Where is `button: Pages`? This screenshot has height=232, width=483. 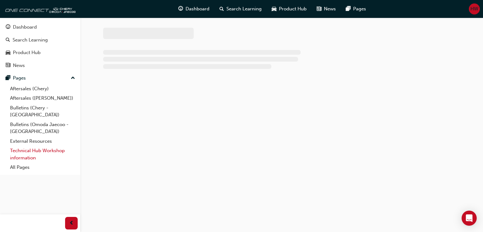
button: Pages is located at coordinates (40, 78).